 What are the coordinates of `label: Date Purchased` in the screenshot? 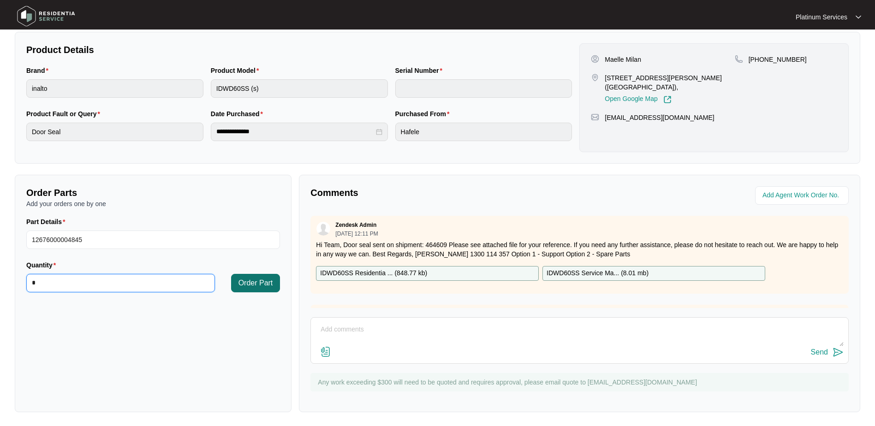 It's located at (238, 114).